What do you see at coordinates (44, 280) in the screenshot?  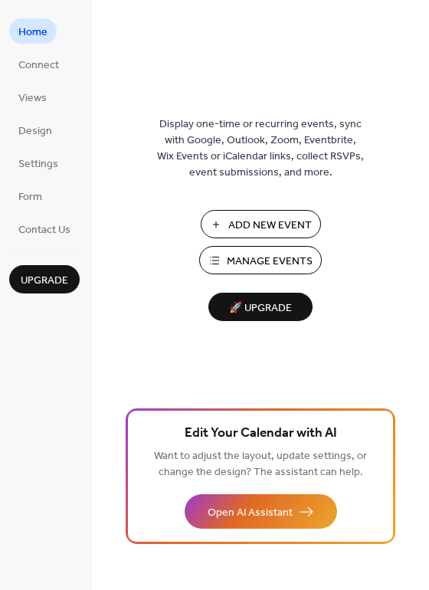 I see `span: Upgrade` at bounding box center [44, 280].